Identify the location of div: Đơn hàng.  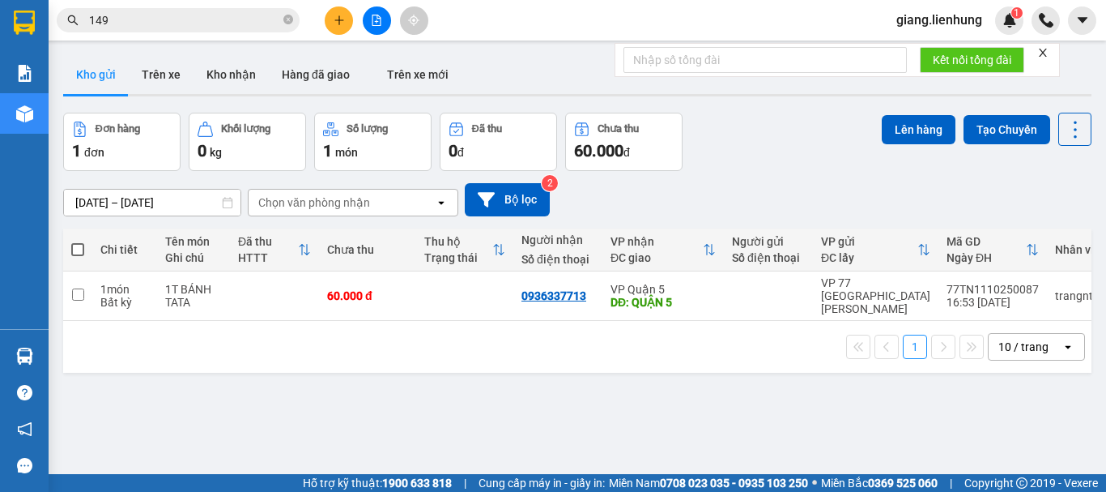
(117, 129).